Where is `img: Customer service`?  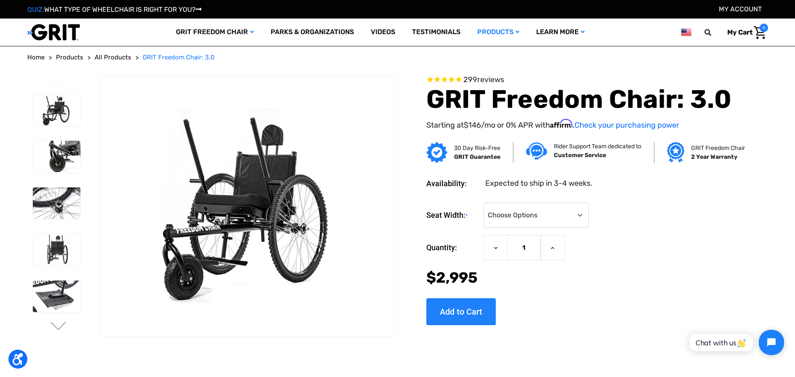
img: Customer service is located at coordinates (537, 151).